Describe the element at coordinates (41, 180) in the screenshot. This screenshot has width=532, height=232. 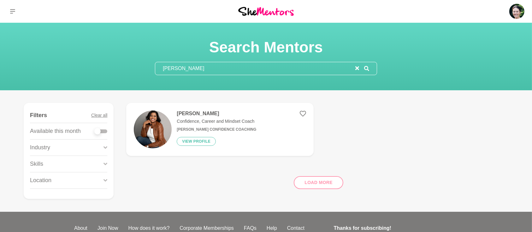
I see `p: Location` at that location.